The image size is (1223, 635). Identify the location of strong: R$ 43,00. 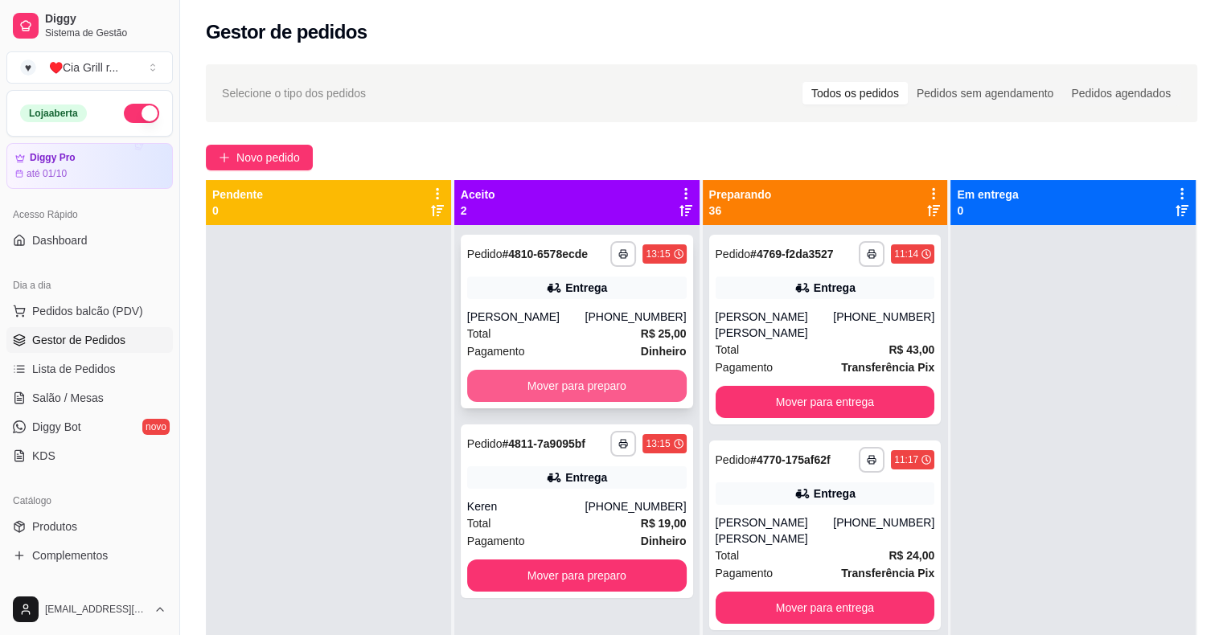
(911, 350).